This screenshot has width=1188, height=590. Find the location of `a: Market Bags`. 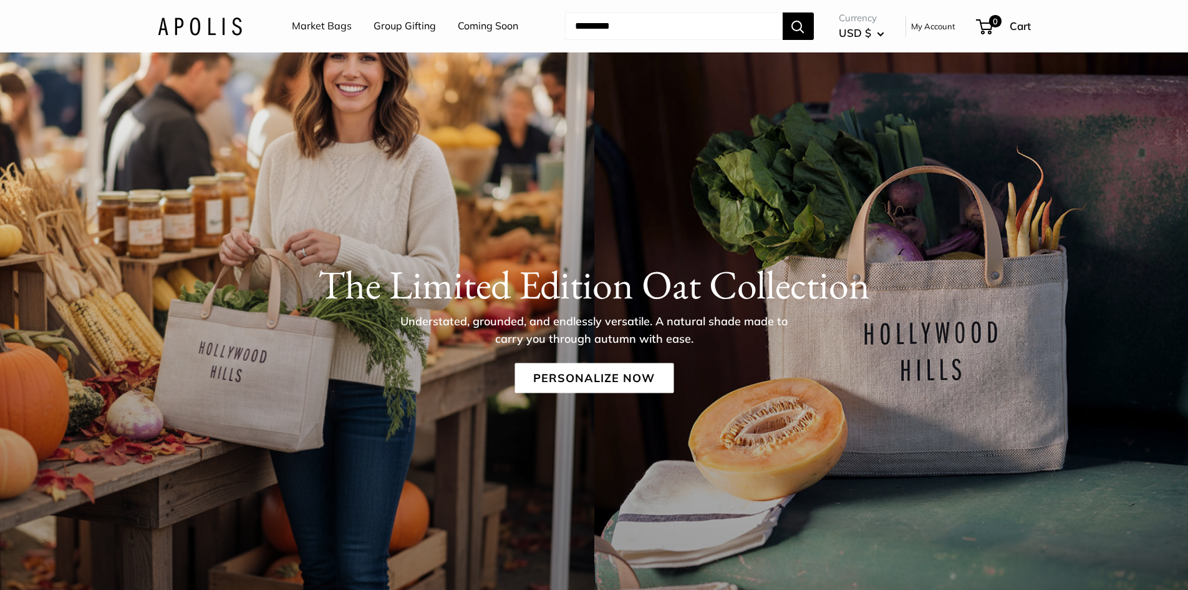

a: Market Bags is located at coordinates (322, 26).